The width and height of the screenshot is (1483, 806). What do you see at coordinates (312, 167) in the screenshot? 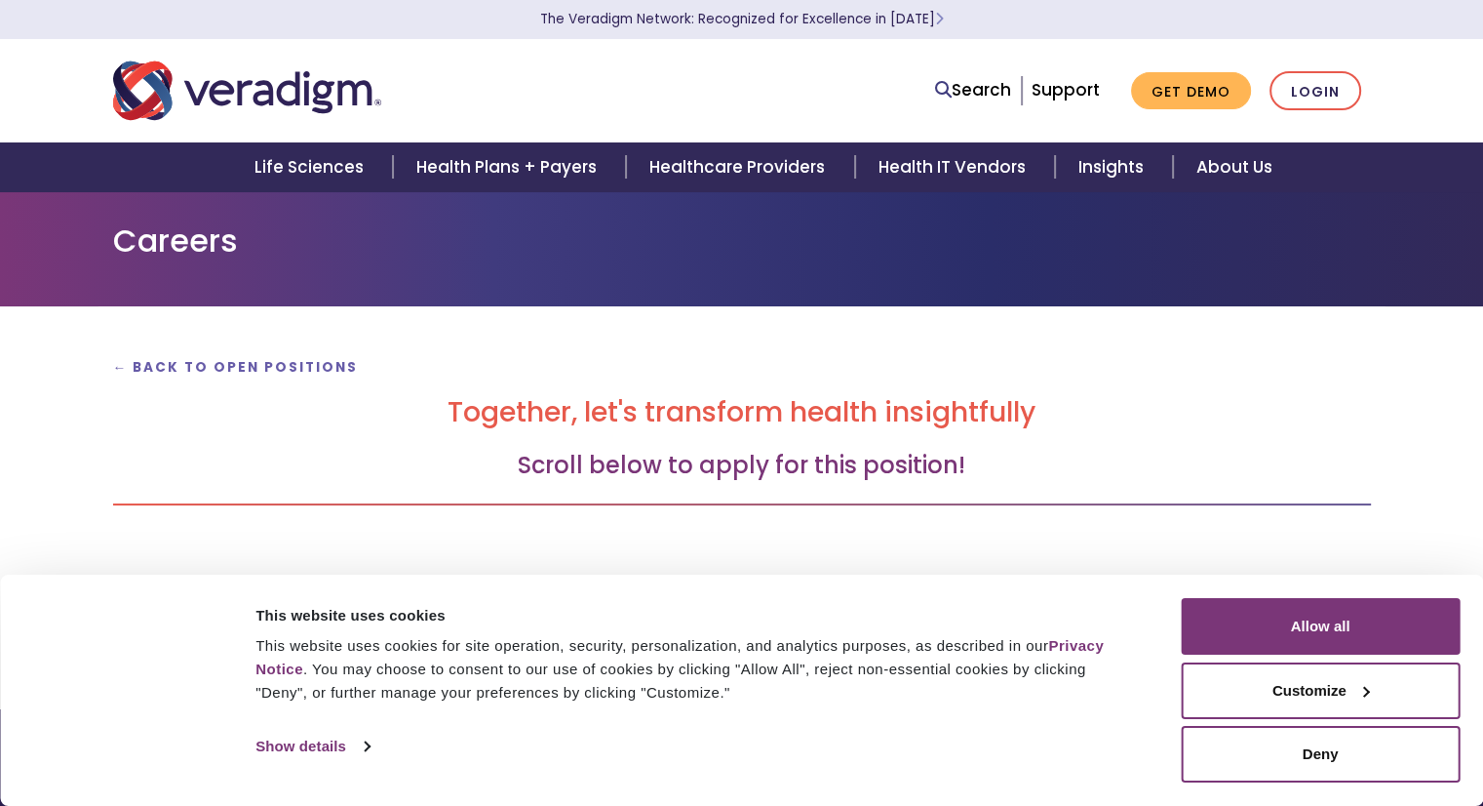
I see `a: Life Sciences` at bounding box center [312, 167].